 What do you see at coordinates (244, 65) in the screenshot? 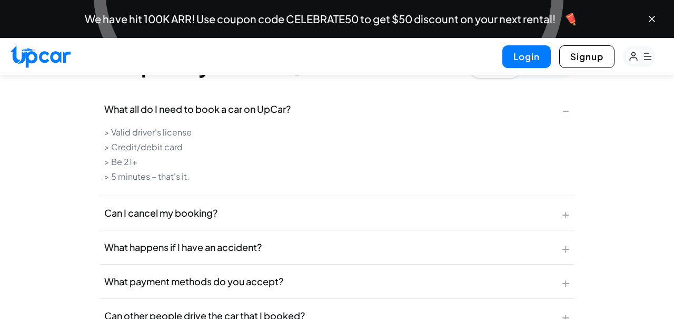
I see `h2: Frequently Asked Questions` at bounding box center [244, 65].